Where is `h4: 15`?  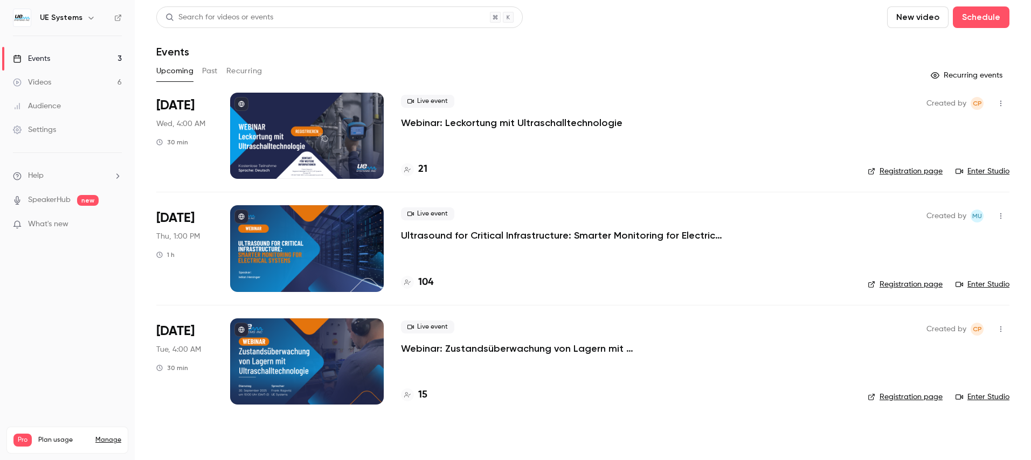 h4: 15 is located at coordinates (423, 395).